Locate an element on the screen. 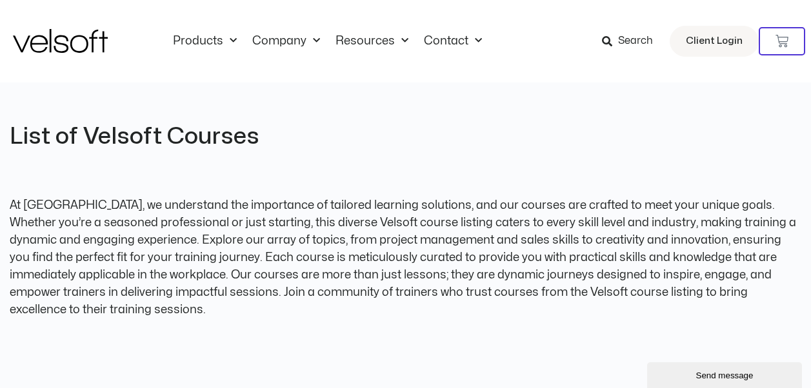 The image size is (811, 388). a: ProductsMenu Toggle is located at coordinates (204, 41).